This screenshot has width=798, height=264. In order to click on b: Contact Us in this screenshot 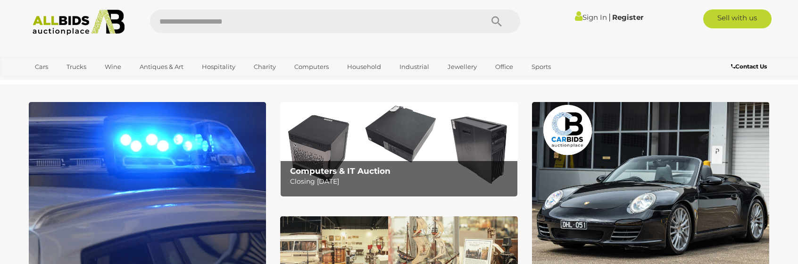, I will do `click(749, 66)`.